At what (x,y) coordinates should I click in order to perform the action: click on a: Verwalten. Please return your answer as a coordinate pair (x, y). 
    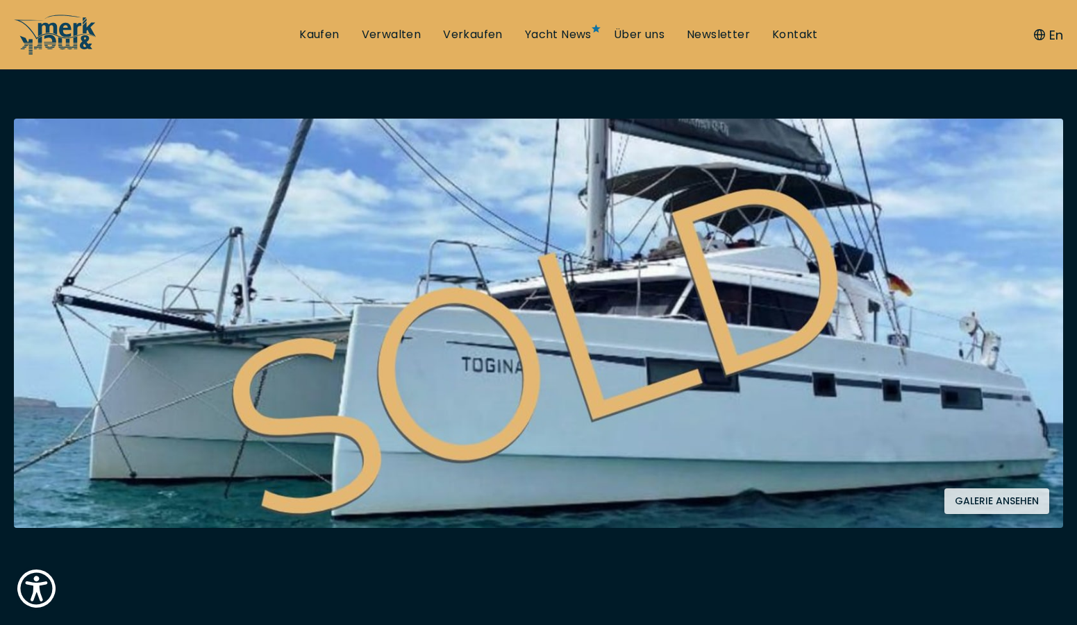
    Looking at the image, I should click on (392, 35).